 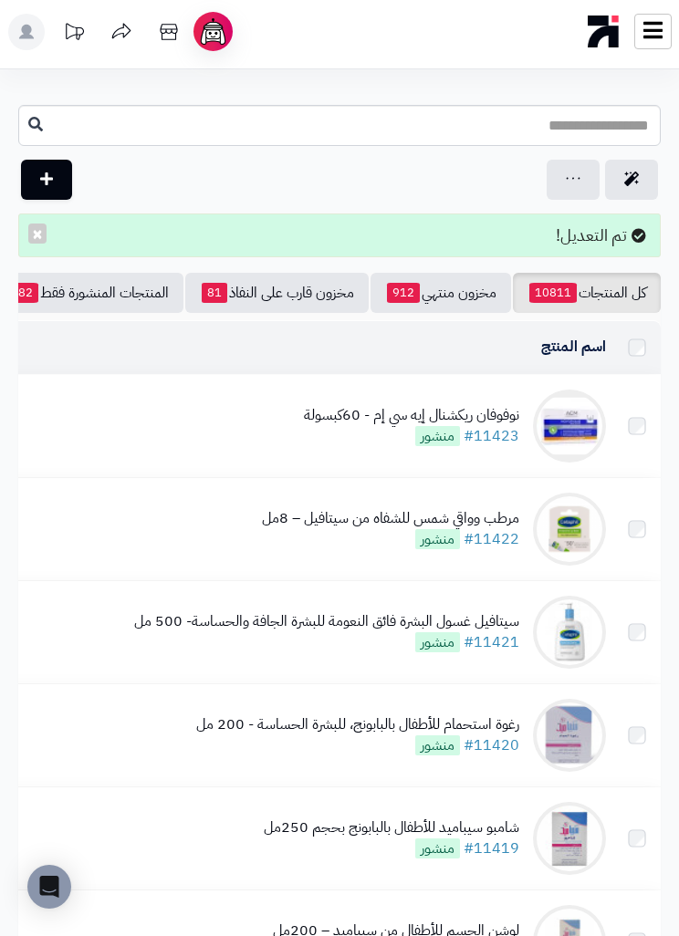 What do you see at coordinates (586, 293) in the screenshot?
I see `a: كل المنتجات10811` at bounding box center [586, 293].